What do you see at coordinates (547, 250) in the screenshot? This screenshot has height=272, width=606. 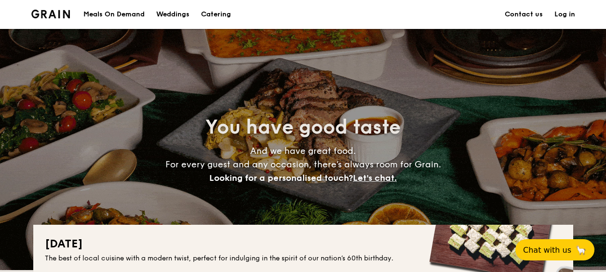 I see `span: Chat with us` at bounding box center [547, 250].